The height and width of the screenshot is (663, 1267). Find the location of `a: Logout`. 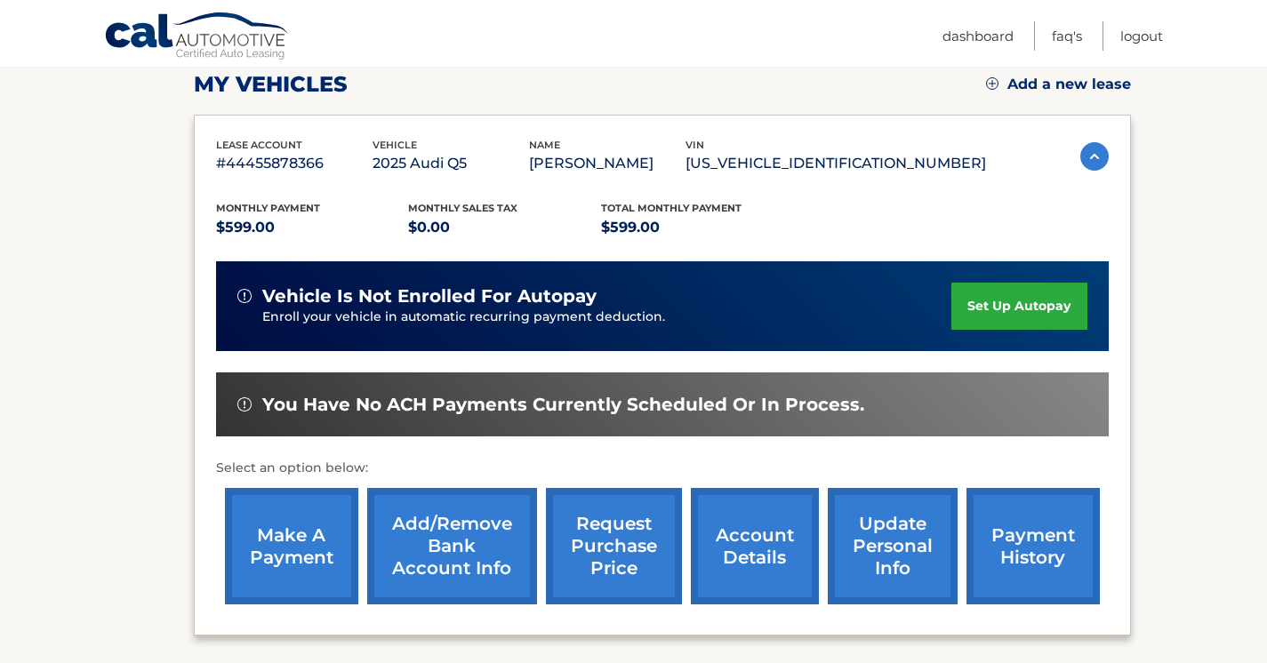

a: Logout is located at coordinates (1142, 36).